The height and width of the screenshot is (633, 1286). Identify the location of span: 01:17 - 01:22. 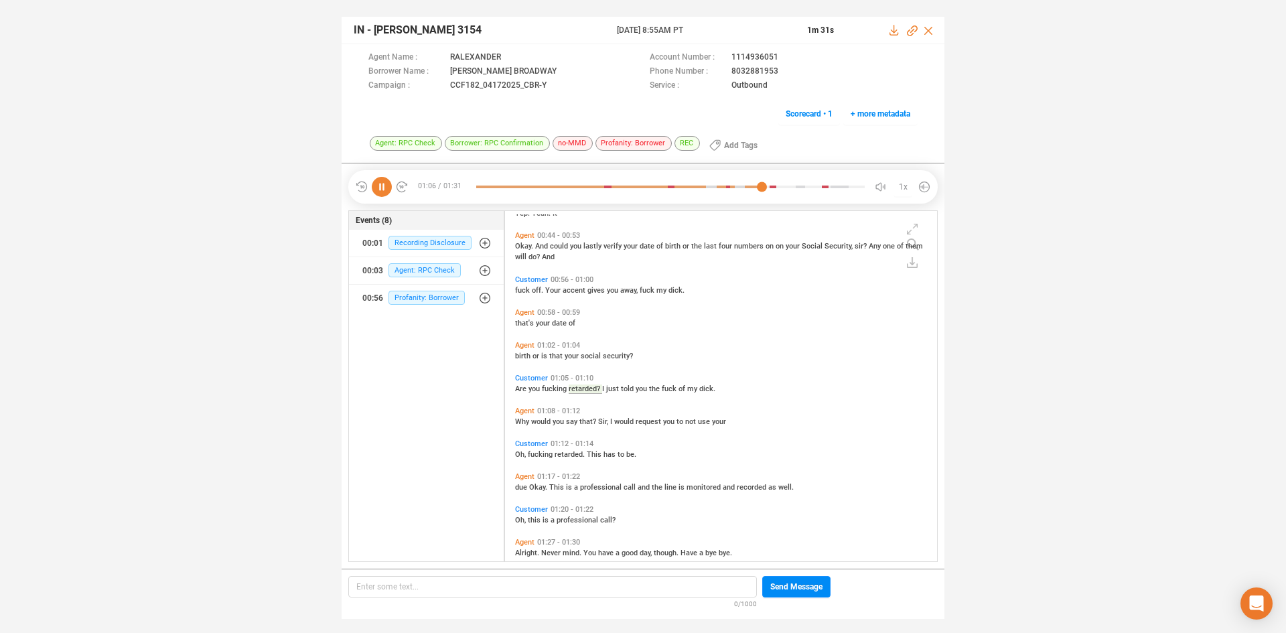
(559, 476).